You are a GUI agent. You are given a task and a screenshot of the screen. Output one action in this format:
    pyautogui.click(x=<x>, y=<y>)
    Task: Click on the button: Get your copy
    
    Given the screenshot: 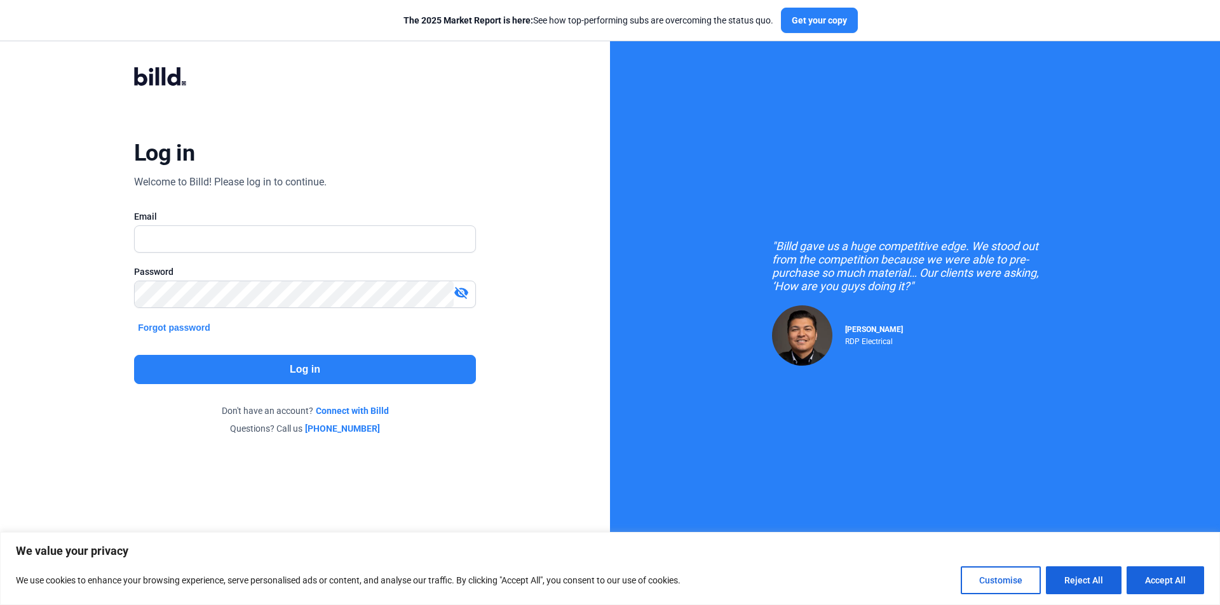 What is the action you would take?
    pyautogui.click(x=819, y=20)
    